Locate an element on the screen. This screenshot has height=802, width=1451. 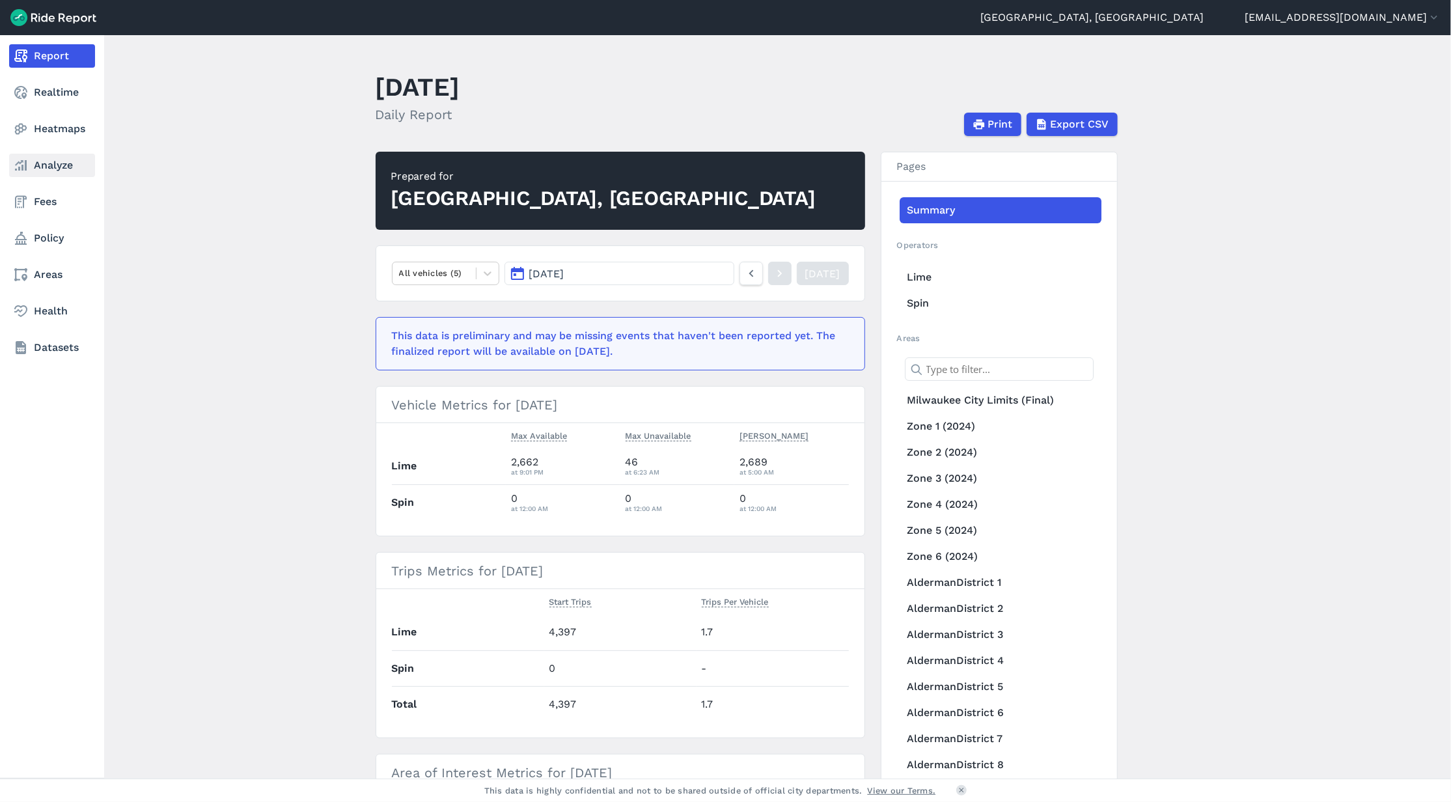
a: AldermanDistrict 5 is located at coordinates (1000, 687).